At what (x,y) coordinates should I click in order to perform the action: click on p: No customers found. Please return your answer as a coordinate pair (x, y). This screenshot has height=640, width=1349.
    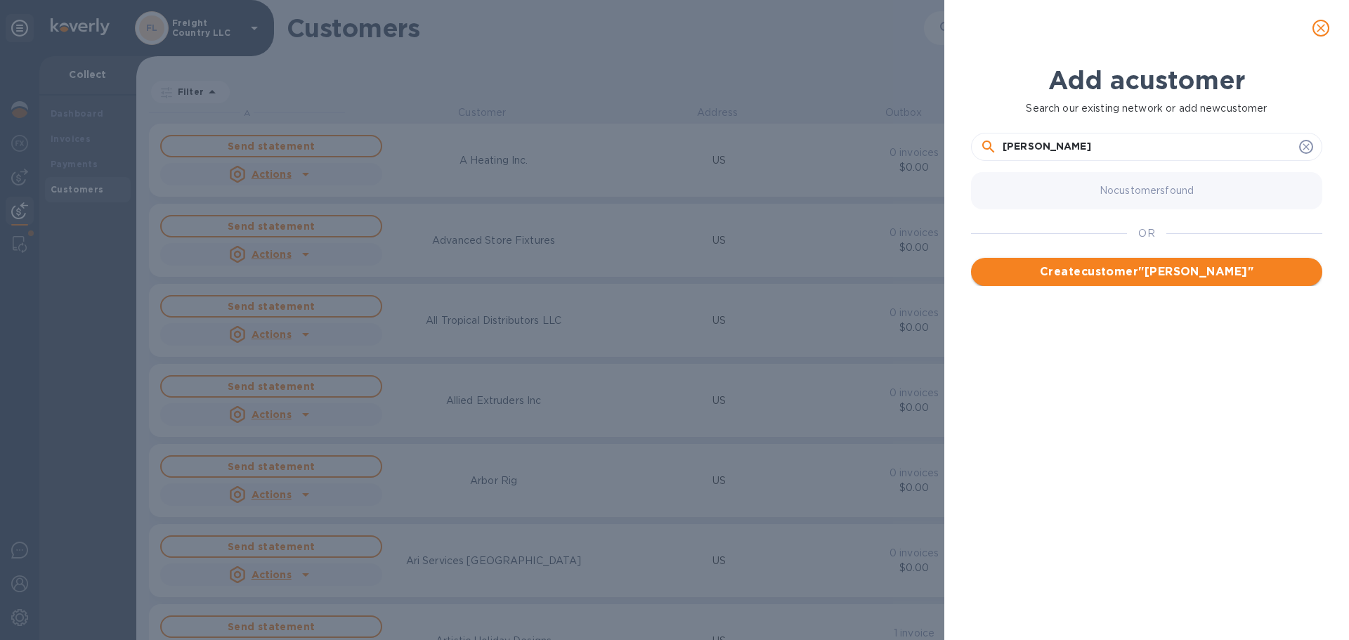
    Looking at the image, I should click on (1147, 190).